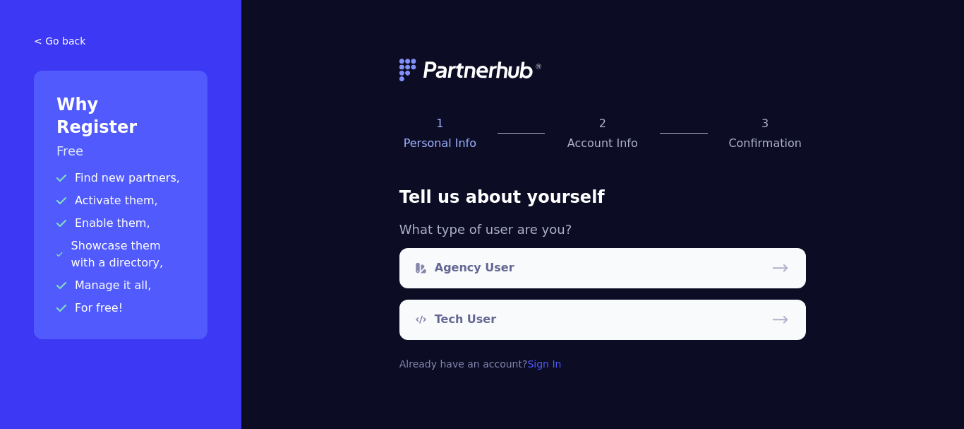 The image size is (964, 429). What do you see at coordinates (121, 178) in the screenshot?
I see `p: Find new partners,` at bounding box center [121, 178].